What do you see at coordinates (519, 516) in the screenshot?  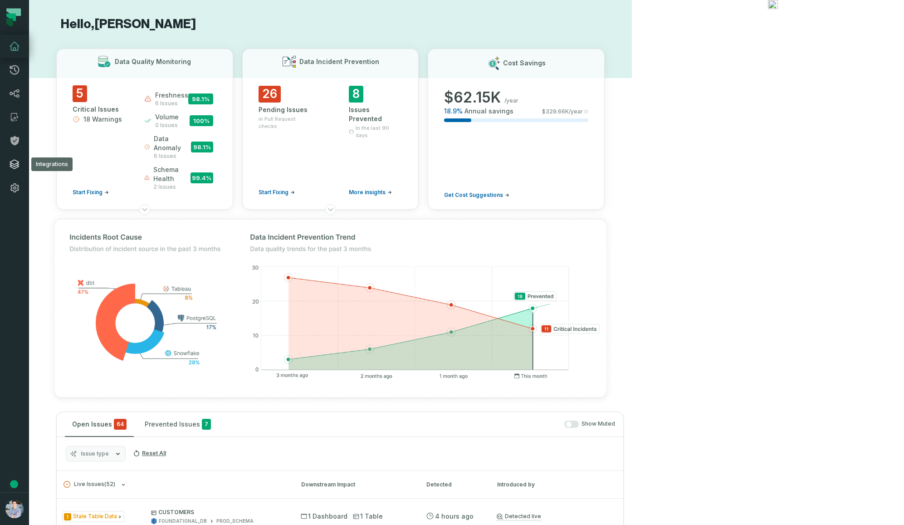 I see `a: Detected live` at bounding box center [519, 516].